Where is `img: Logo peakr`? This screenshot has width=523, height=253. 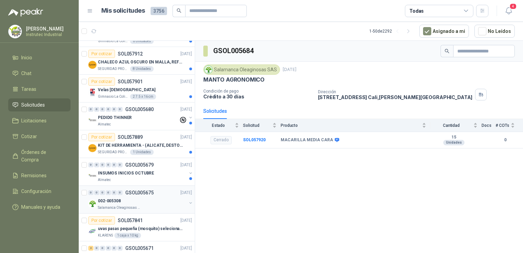 img: Logo peakr is located at coordinates (26, 12).